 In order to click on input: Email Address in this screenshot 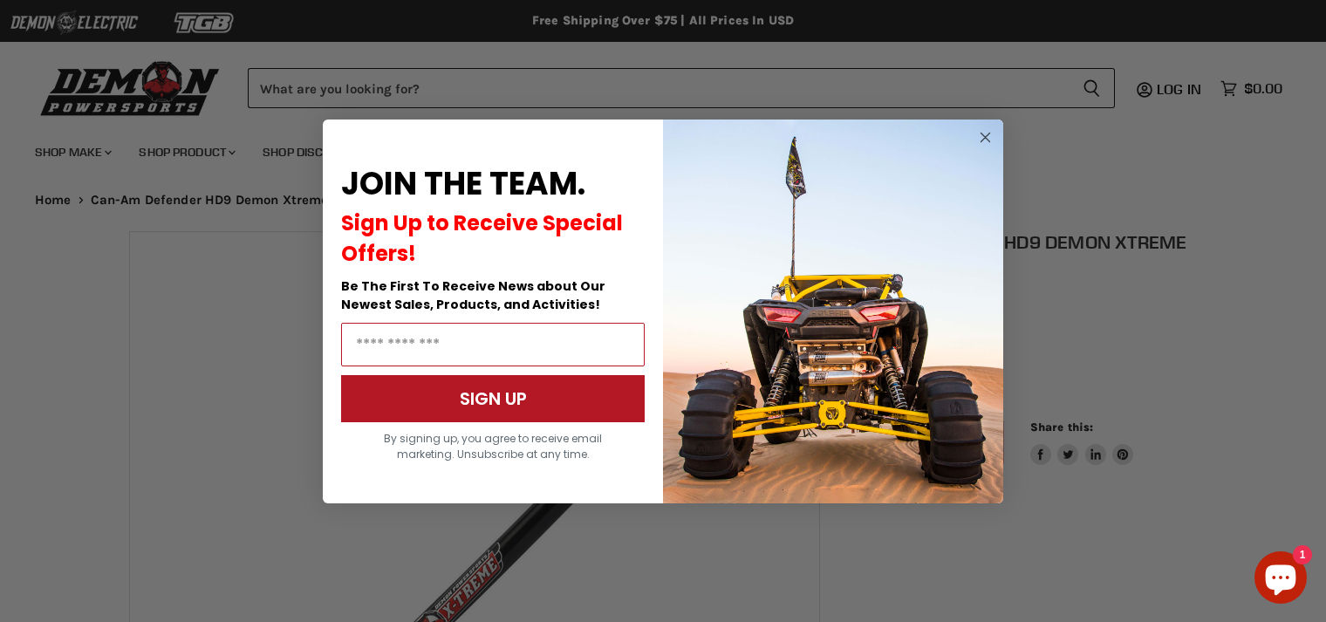, I will do `click(493, 344)`.